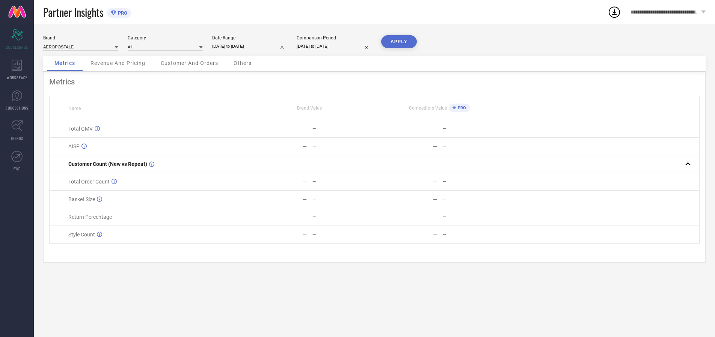 This screenshot has width=715, height=337. Describe the element at coordinates (17, 77) in the screenshot. I see `span: WORKSPACE` at that location.